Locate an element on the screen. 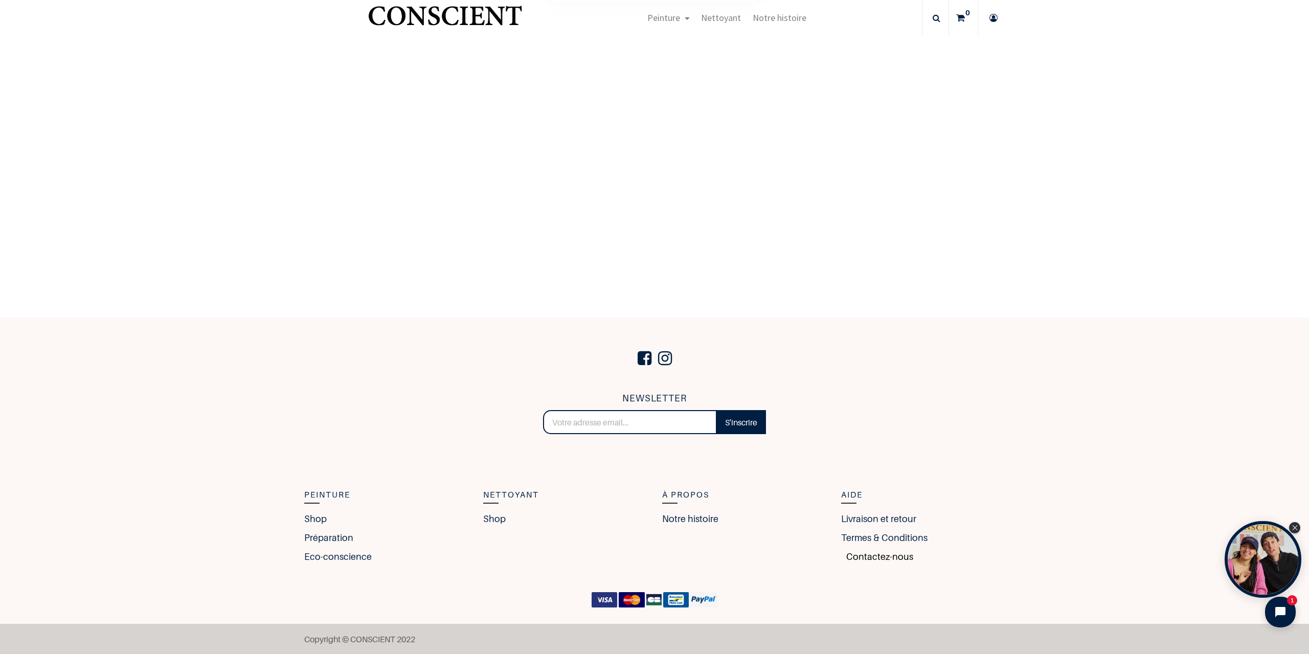 The width and height of the screenshot is (1309, 654). a: Préparation is located at coordinates (329, 537).